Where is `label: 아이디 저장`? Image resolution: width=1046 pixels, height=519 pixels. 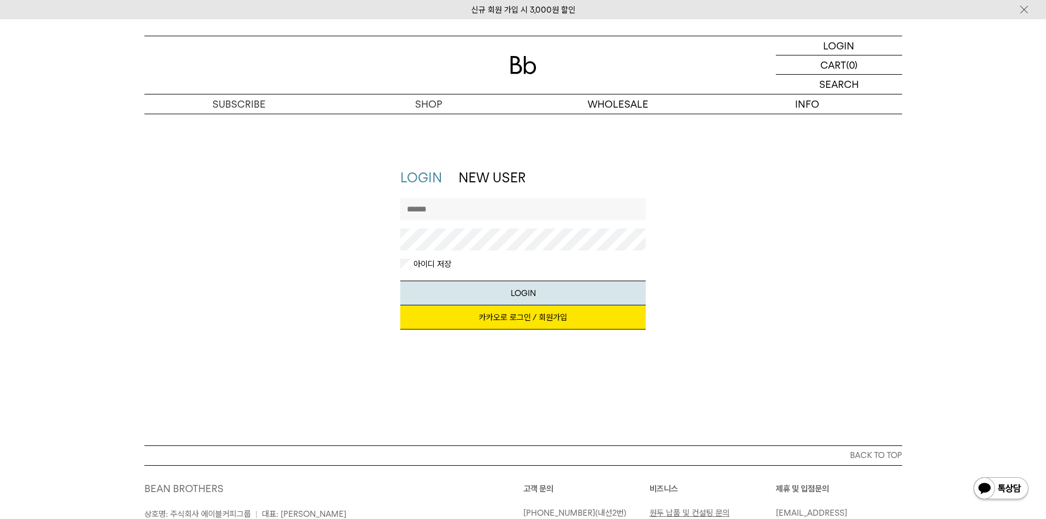 label: 아이디 저장 is located at coordinates (431, 264).